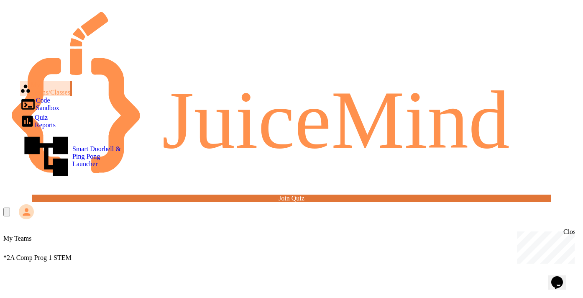 Image resolution: width=583 pixels, height=298 pixels. What do you see at coordinates (45, 89) in the screenshot?
I see `div: My Teams/Classes` at bounding box center [45, 89].